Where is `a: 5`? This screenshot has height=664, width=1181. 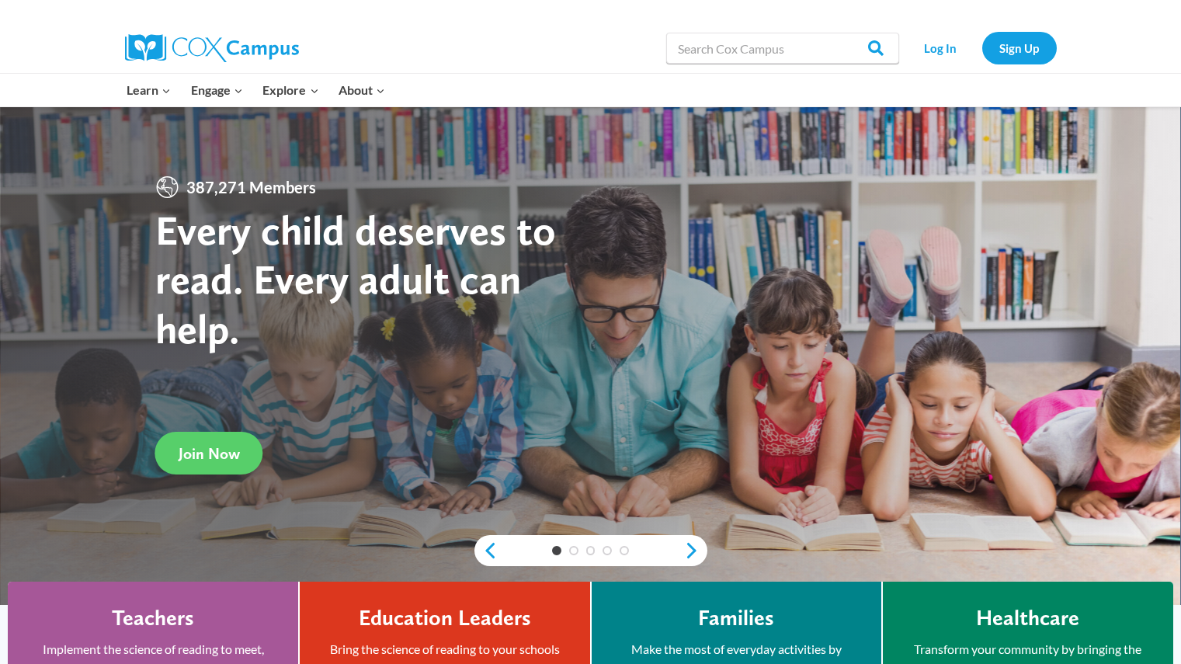
a: 5 is located at coordinates (624, 550).